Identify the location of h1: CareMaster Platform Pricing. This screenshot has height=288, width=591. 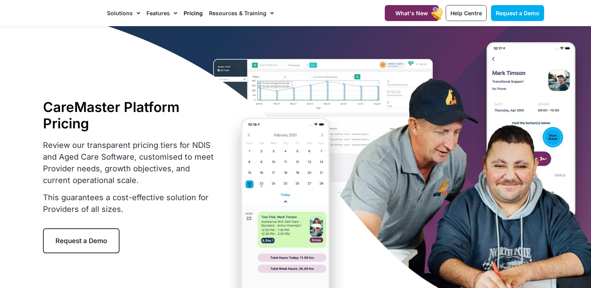
(131, 115).